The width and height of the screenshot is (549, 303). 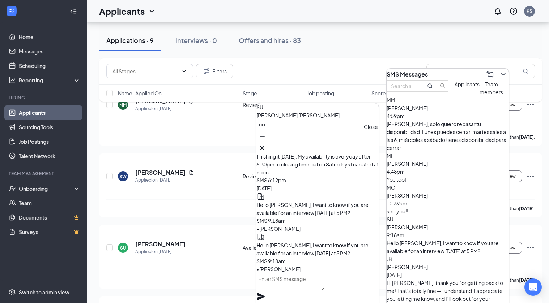 I want to click on button: Cross, so click(x=262, y=148).